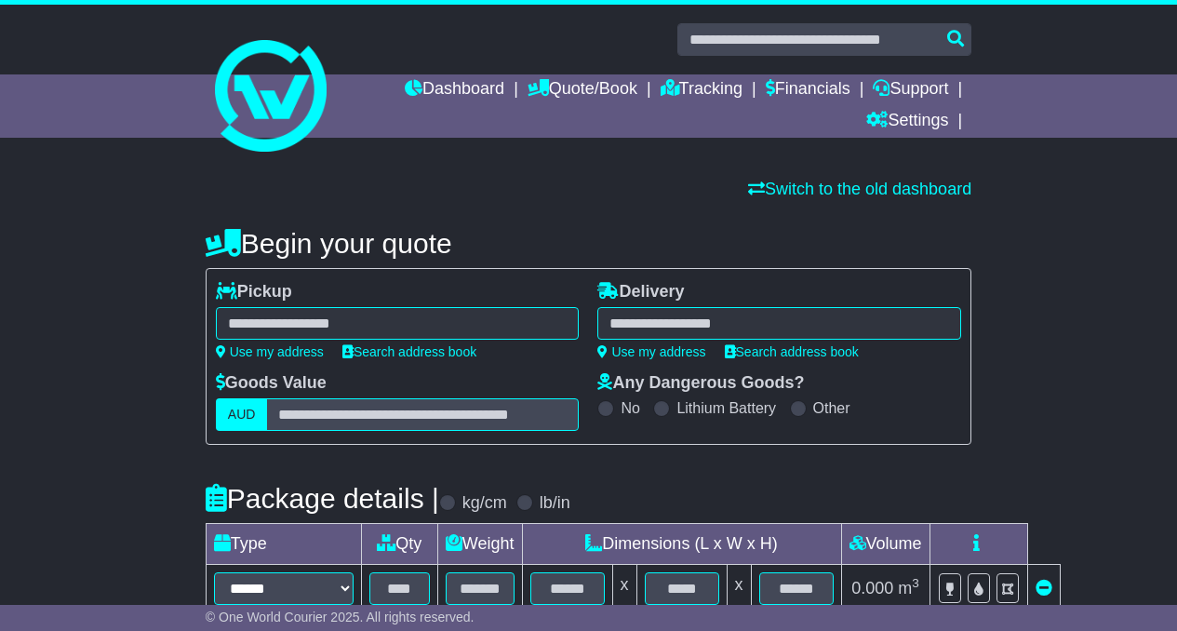 This screenshot has height=631, width=1177. What do you see at coordinates (916, 582) in the screenshot?
I see `sup: 3` at bounding box center [916, 582].